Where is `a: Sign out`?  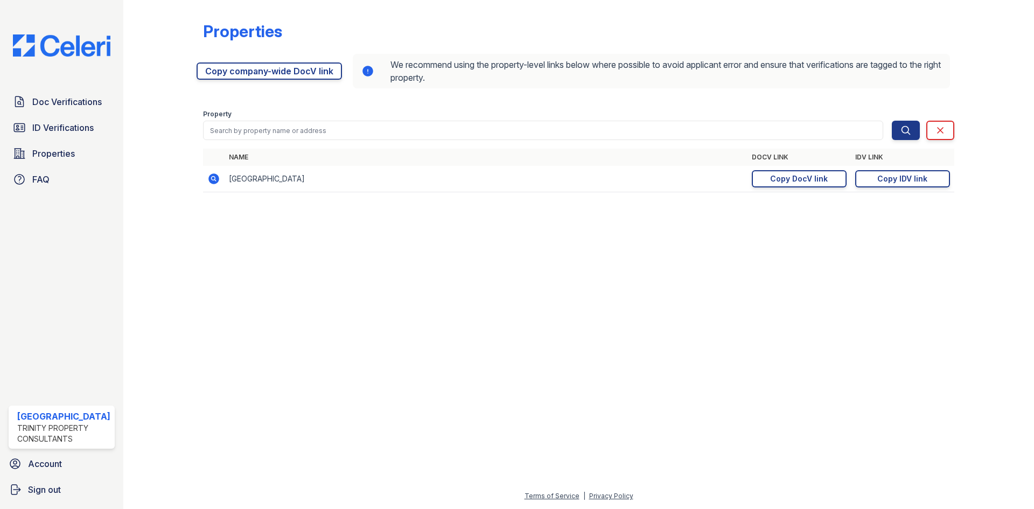
a: Sign out is located at coordinates (61, 490).